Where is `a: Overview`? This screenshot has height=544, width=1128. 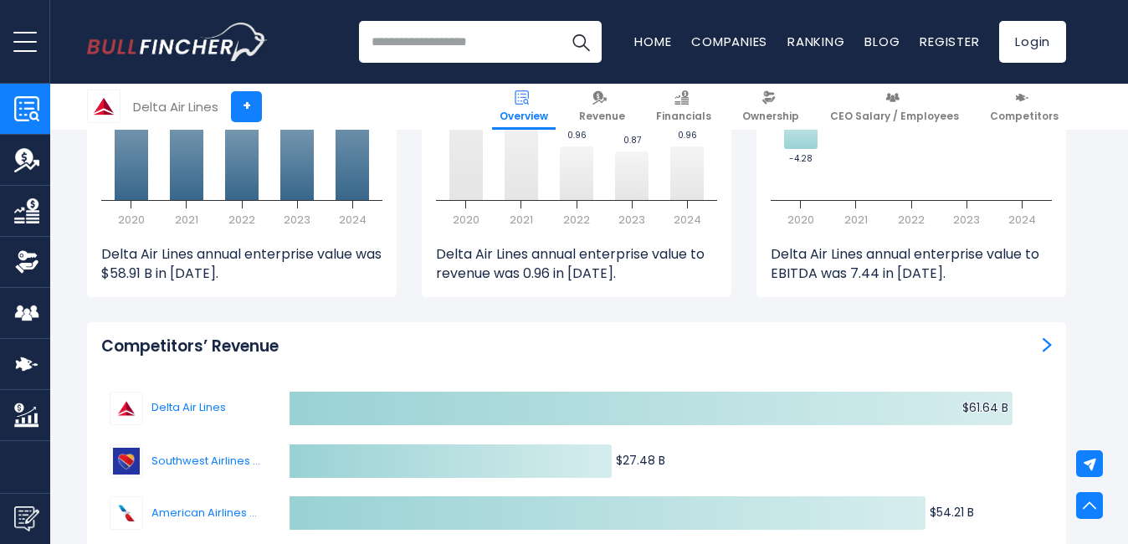
a: Overview is located at coordinates (524, 106).